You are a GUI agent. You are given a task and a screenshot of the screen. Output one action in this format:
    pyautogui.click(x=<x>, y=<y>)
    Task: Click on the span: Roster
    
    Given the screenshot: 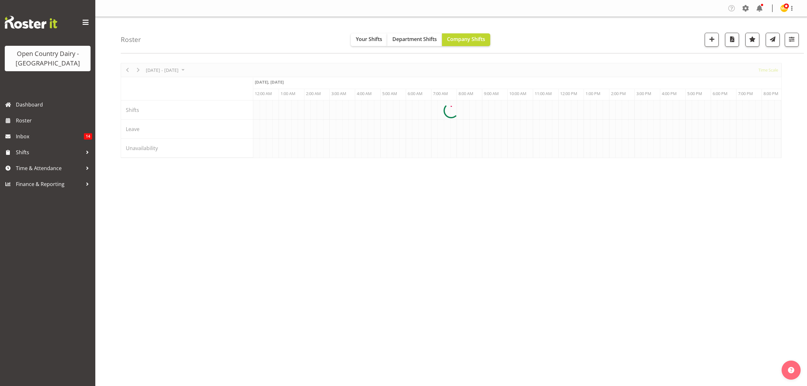 What is the action you would take?
    pyautogui.click(x=54, y=120)
    